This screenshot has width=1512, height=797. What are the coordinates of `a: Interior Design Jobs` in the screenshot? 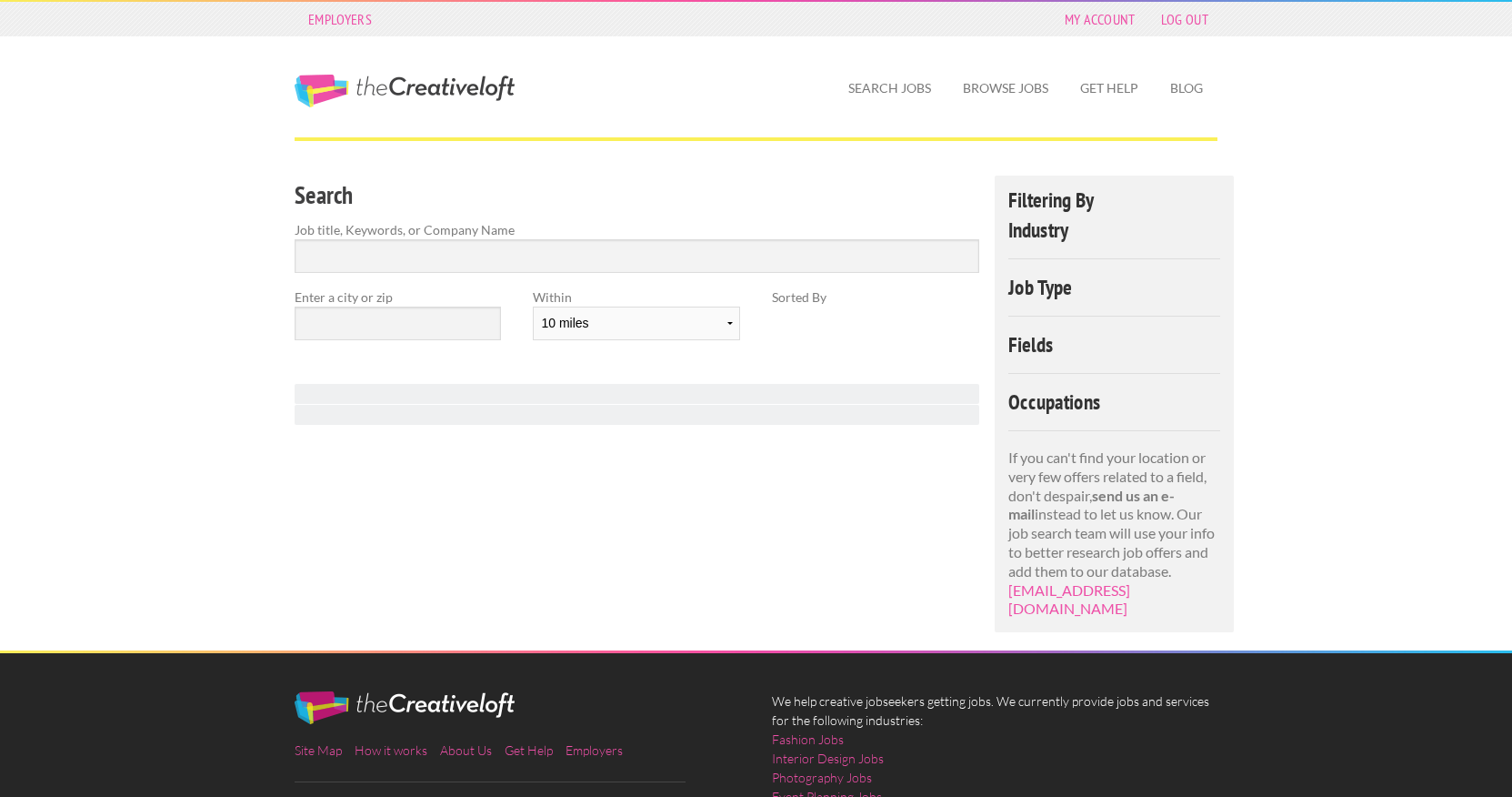 It's located at (827, 757).